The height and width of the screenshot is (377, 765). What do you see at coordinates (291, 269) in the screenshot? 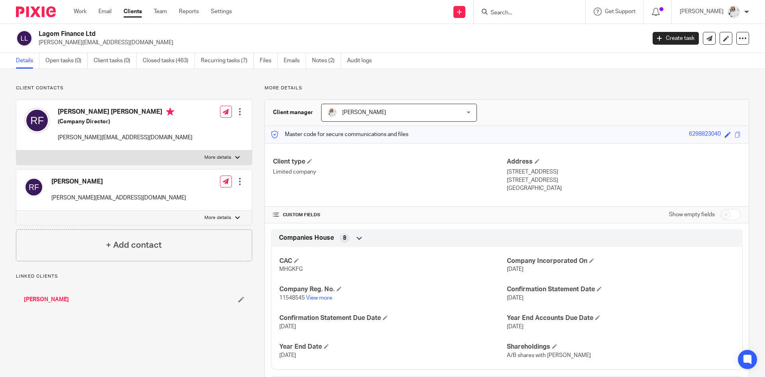
I see `span: MHGKFG` at bounding box center [291, 269].